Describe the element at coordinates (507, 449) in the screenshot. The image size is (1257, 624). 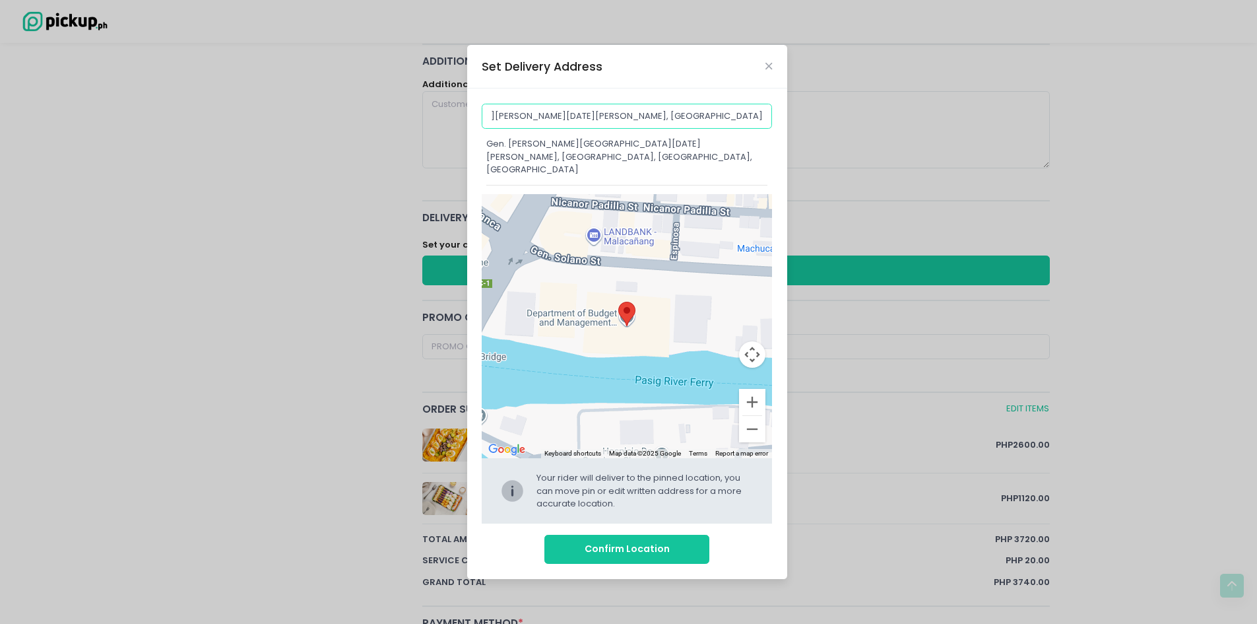
I see `img: Google` at that location.